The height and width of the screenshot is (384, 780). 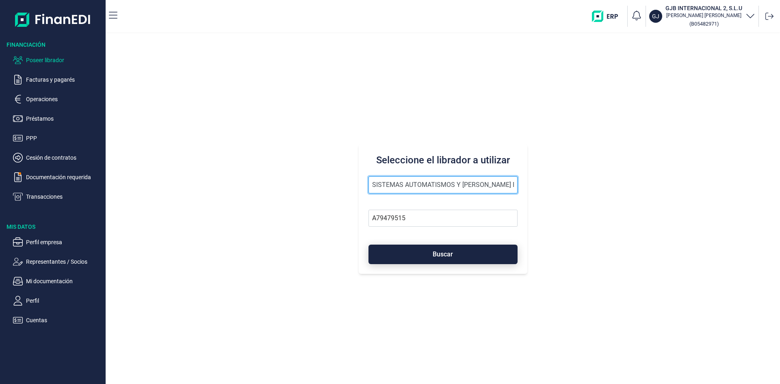 I want to click on p: Poseer librador, so click(x=64, y=60).